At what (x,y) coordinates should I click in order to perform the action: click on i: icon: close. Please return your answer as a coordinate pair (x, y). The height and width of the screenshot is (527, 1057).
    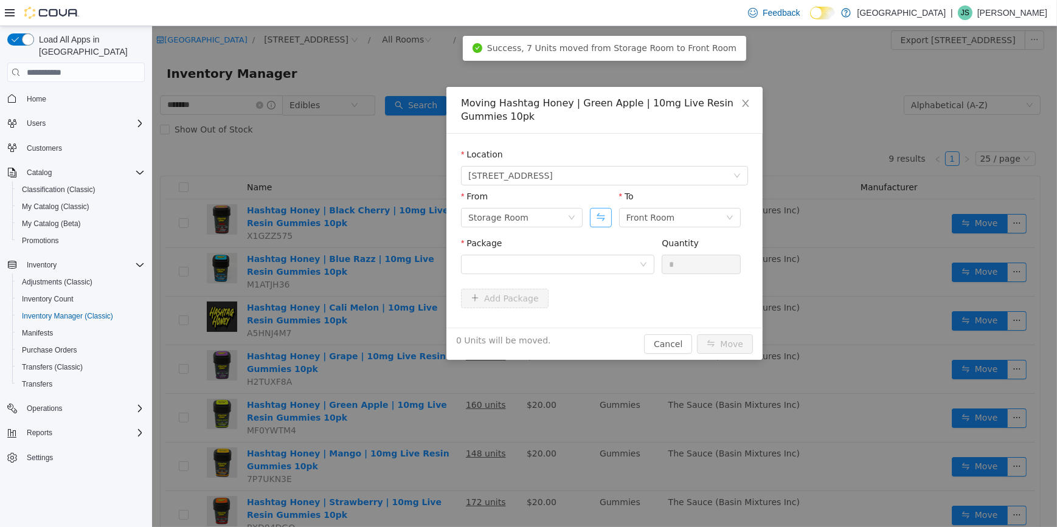
    Looking at the image, I should click on (594, 77).